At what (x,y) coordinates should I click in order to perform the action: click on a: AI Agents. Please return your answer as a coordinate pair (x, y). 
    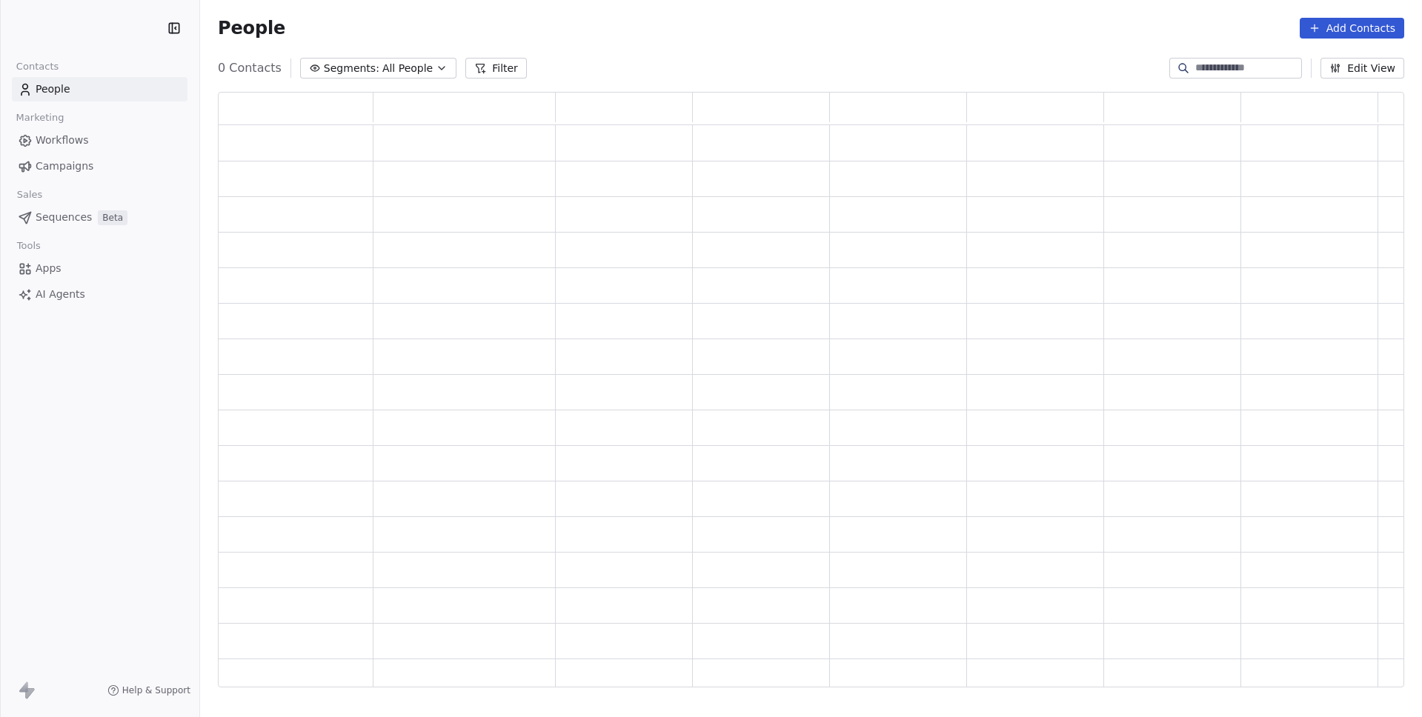
    Looking at the image, I should click on (99, 294).